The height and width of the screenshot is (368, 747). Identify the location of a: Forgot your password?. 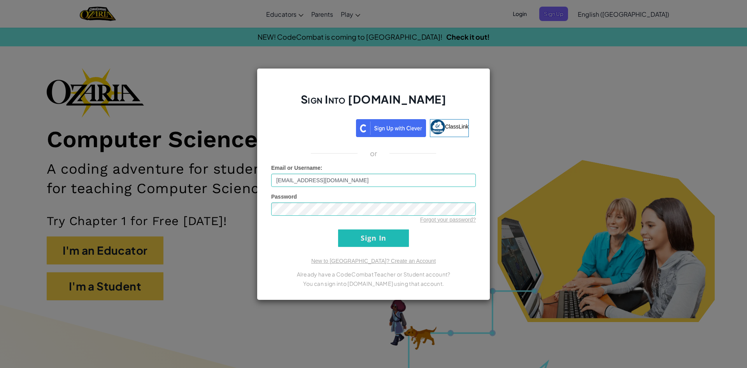
(448, 219).